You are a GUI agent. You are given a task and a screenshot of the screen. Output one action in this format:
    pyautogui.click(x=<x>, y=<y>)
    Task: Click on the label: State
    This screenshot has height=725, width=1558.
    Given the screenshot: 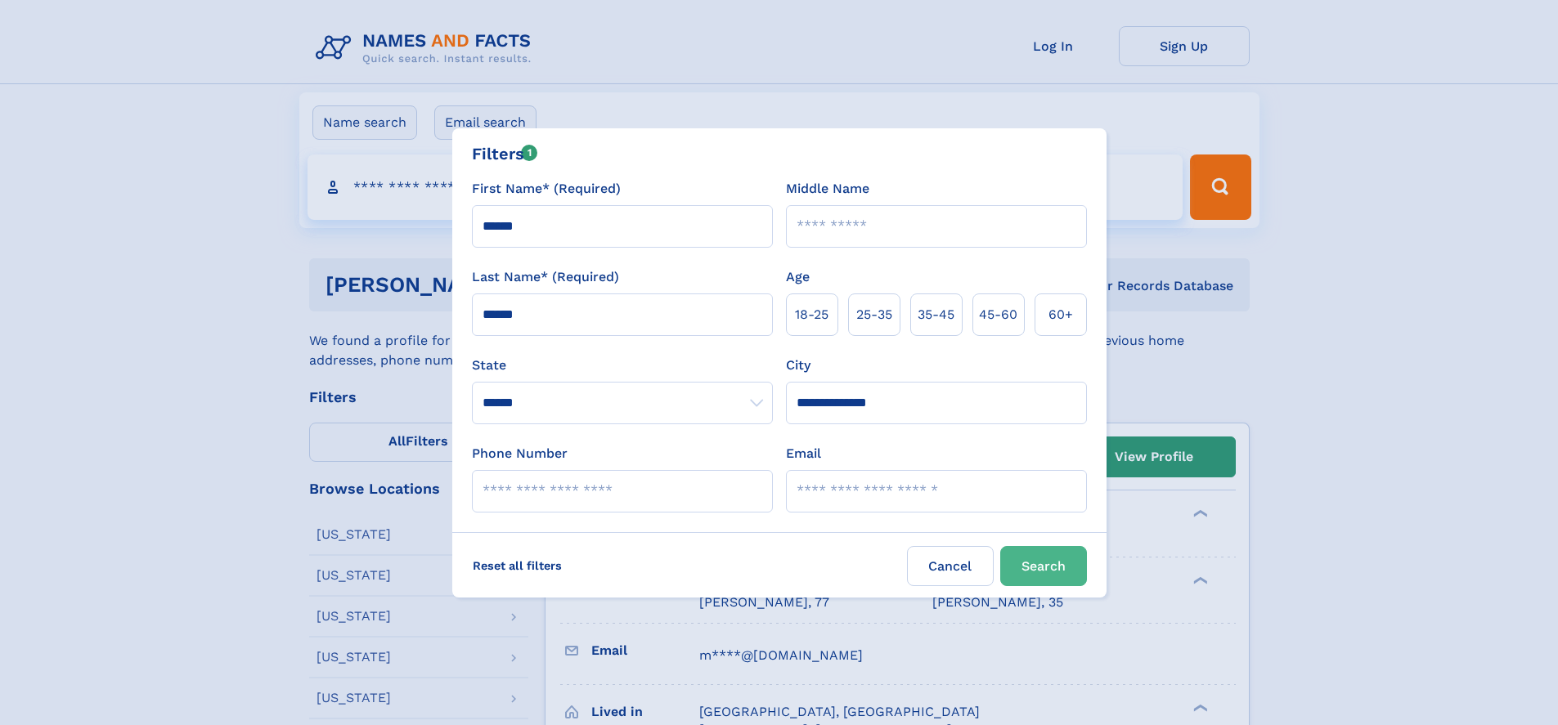 What is the action you would take?
    pyautogui.click(x=622, y=366)
    